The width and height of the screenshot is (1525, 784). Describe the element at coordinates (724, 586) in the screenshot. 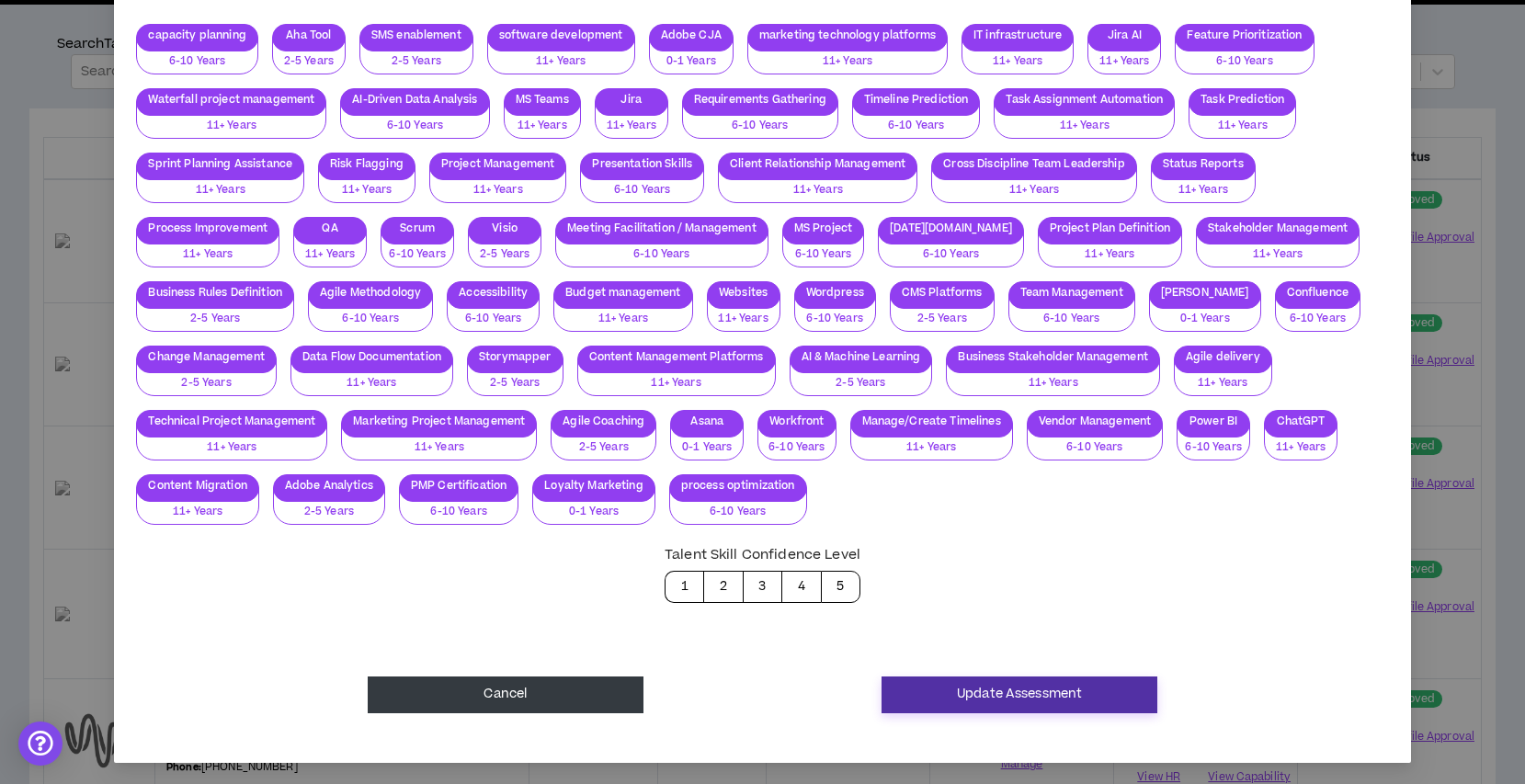

I see `p: 2` at that location.